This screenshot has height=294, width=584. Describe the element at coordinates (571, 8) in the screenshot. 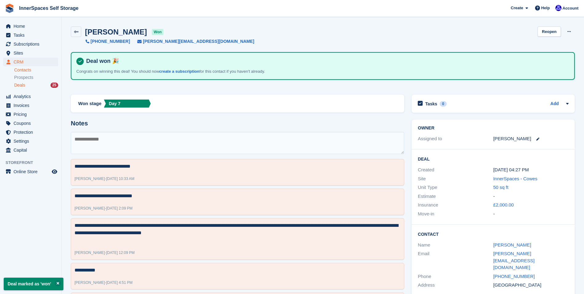

I see `span: Account` at that location.